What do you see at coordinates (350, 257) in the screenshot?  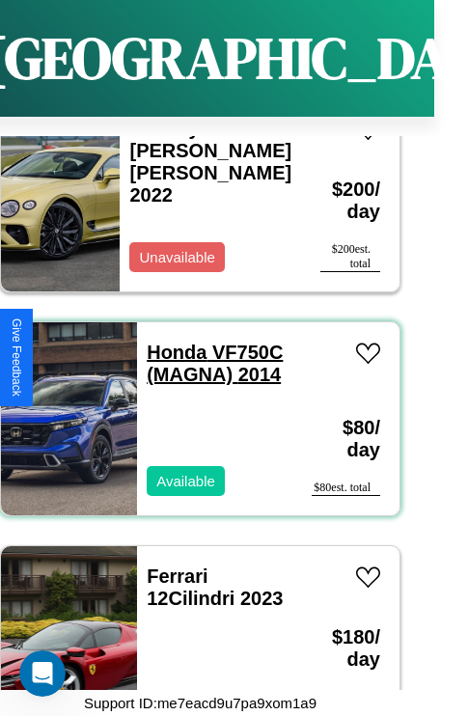 I see `div: $ 200 est. total` at bounding box center [350, 257].